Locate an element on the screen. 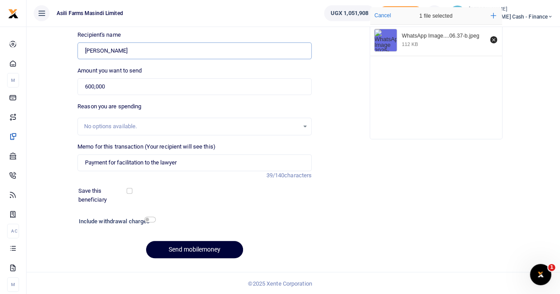  a: UGX 1,051,908 is located at coordinates (349, 13).